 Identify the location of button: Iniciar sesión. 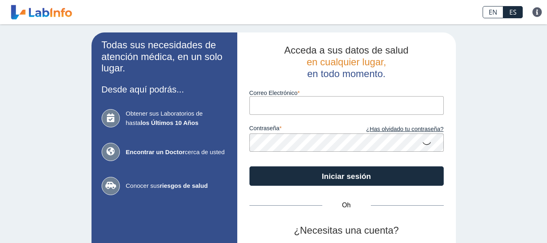
(347, 176).